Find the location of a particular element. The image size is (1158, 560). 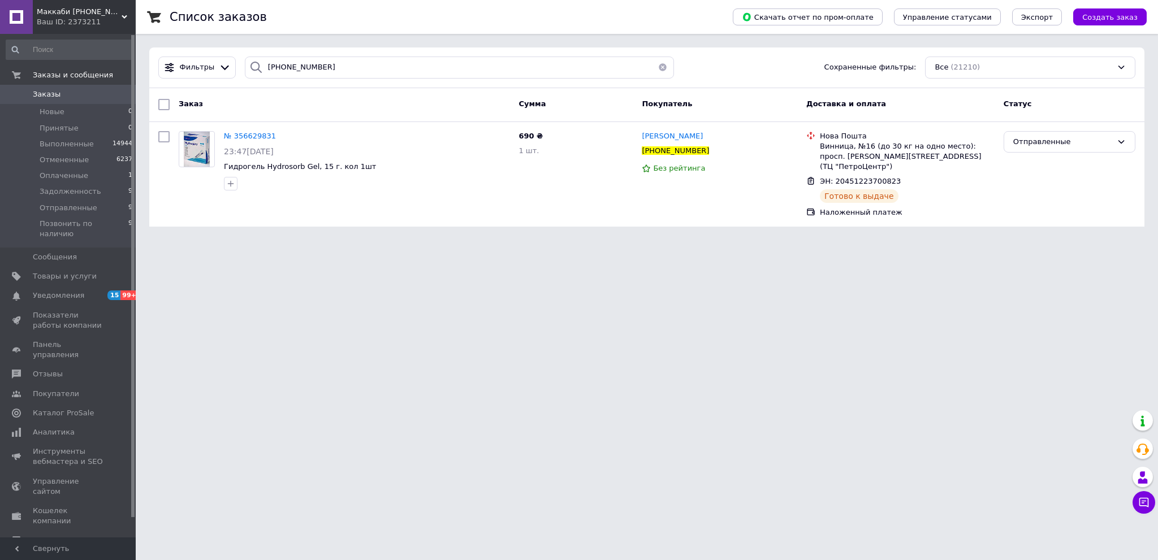

div: Нова Пошта is located at coordinates (907, 136).